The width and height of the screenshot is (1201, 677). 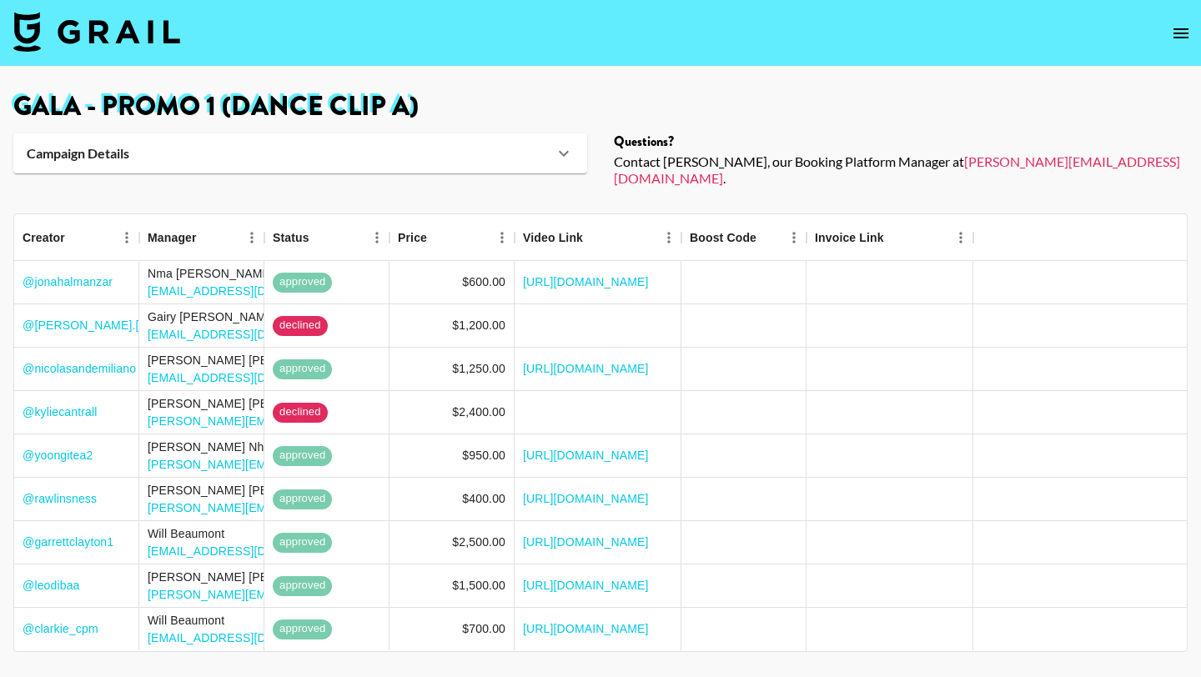 What do you see at coordinates (60, 629) in the screenshot?
I see `a: @clarkie_cpm` at bounding box center [60, 629].